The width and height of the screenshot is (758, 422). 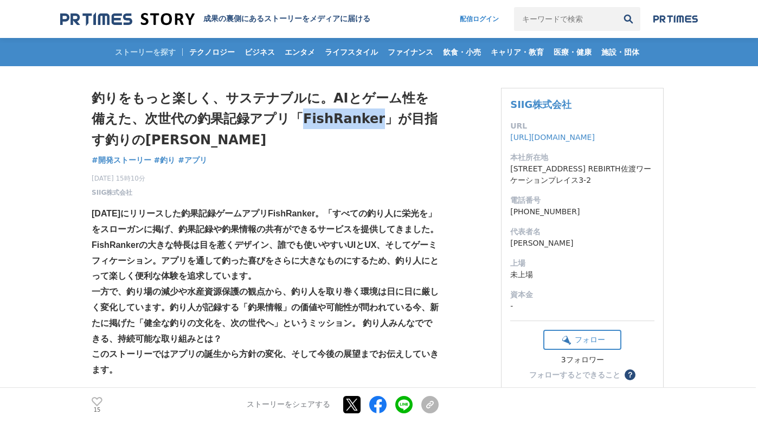 I want to click on div: フォローするとできること, so click(x=575, y=375).